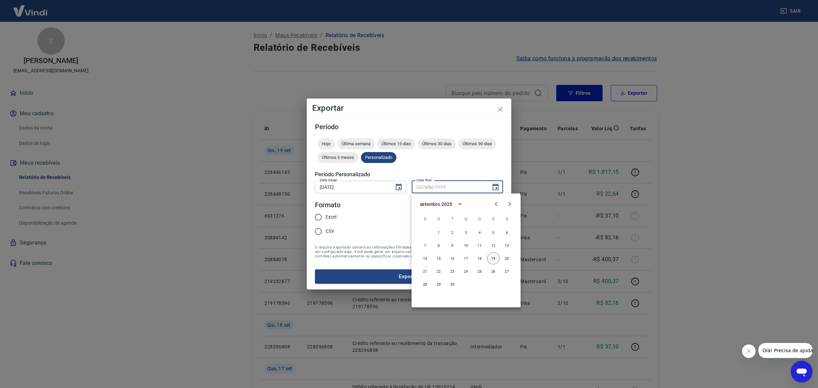  I want to click on button: 24, so click(466, 271).